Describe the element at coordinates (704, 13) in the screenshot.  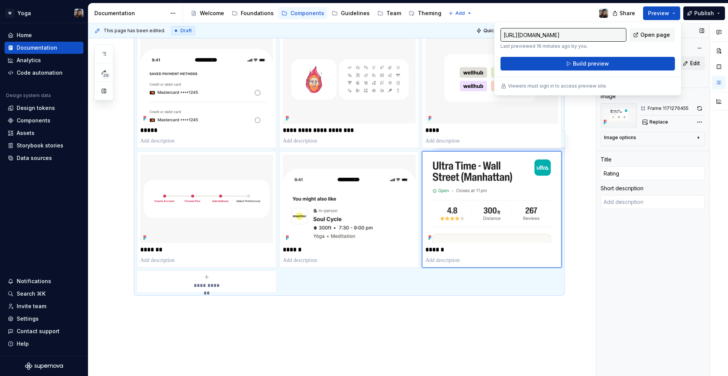
I see `span: Publish` at that location.